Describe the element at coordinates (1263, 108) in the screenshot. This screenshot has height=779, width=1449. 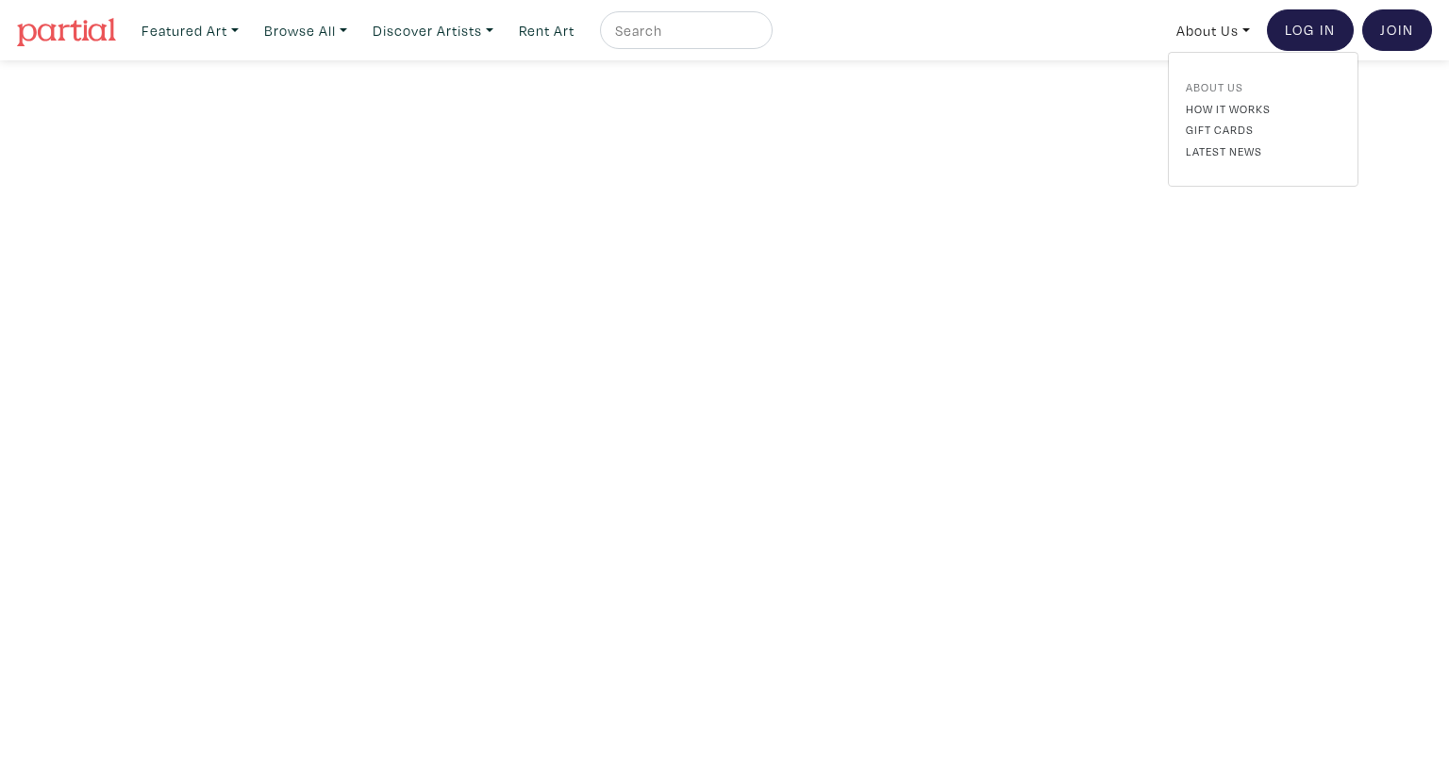
I see `a: How It Works` at that location.